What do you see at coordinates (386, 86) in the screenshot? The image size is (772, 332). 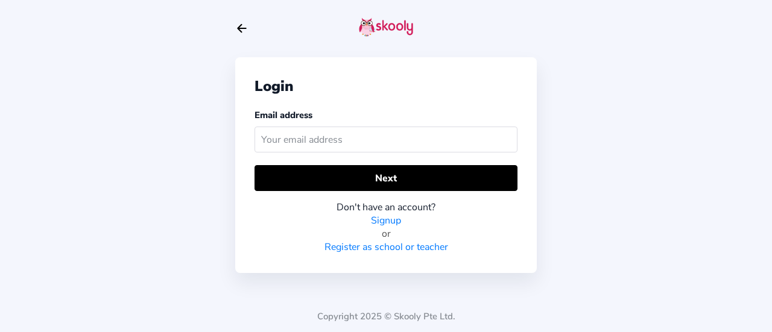 I see `div: Login` at bounding box center [386, 86].